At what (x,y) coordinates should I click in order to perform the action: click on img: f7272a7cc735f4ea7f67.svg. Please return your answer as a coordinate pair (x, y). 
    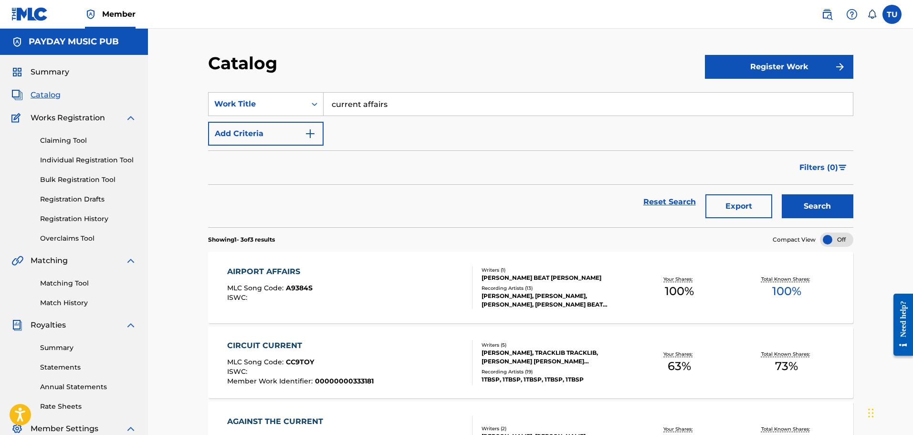
    Looking at the image, I should click on (840, 67).